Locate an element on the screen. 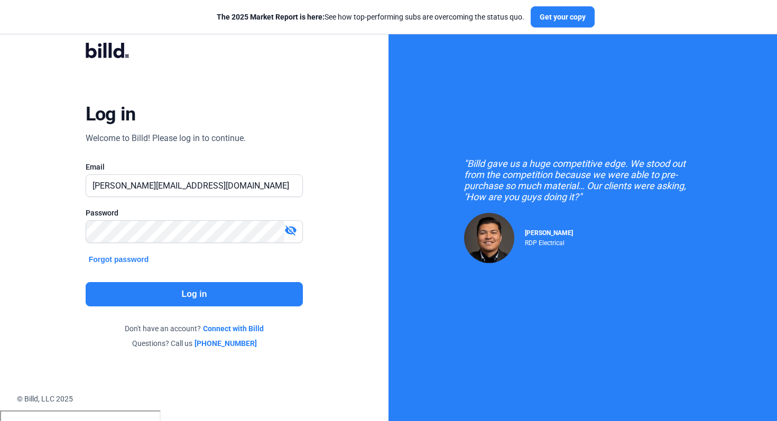  span: The 2025 Market Report is here: is located at coordinates (271, 17).